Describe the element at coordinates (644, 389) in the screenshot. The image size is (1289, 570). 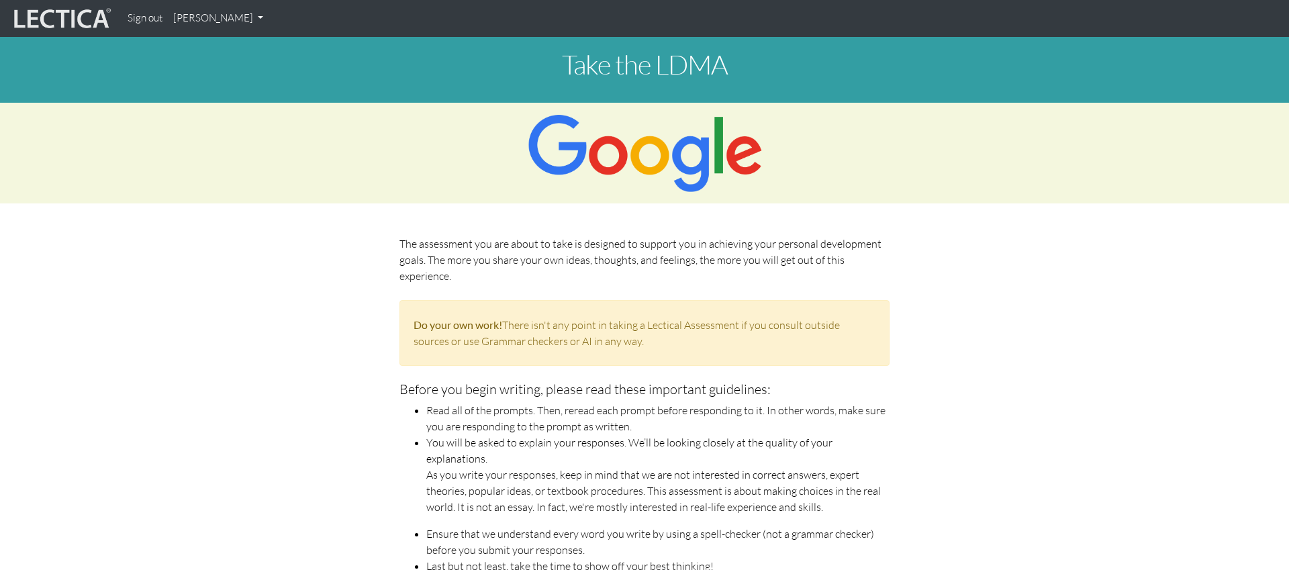
I see `h5: Before you begin writing, please read these important guidelines:` at that location.